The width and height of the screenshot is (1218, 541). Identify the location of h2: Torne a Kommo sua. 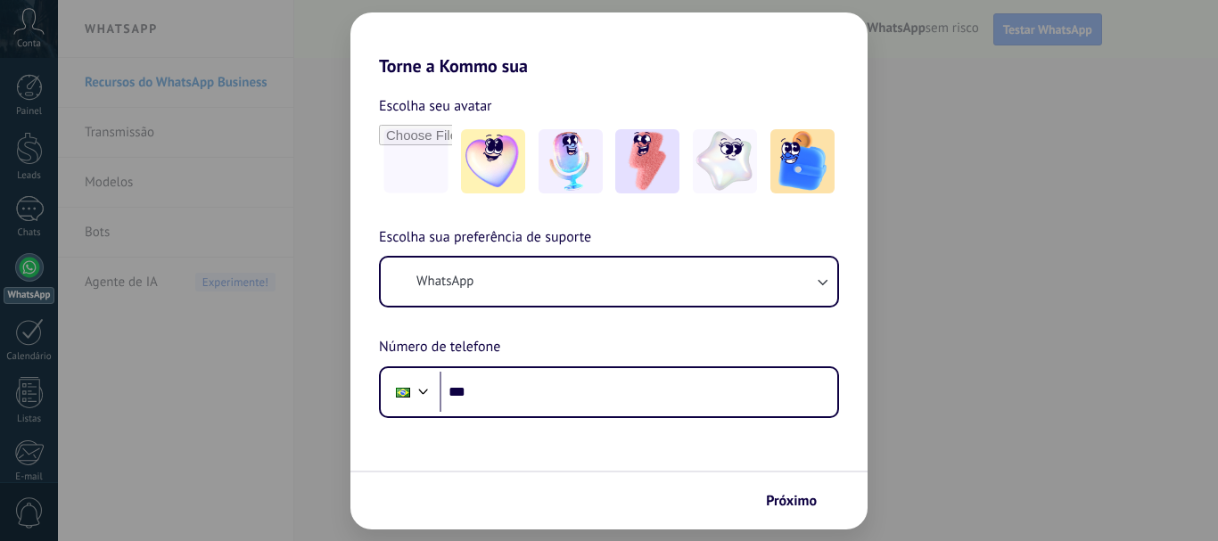
(609, 45).